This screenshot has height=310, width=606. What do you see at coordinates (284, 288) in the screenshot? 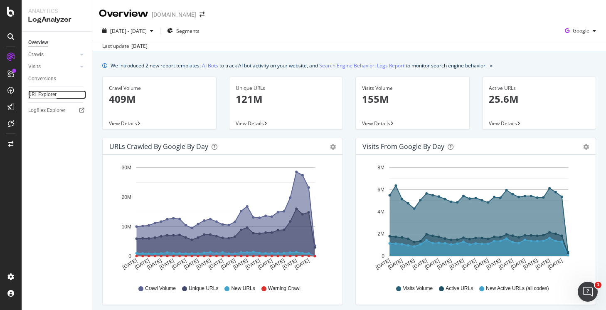
I see `span: Warning Crawl` at bounding box center [284, 288].